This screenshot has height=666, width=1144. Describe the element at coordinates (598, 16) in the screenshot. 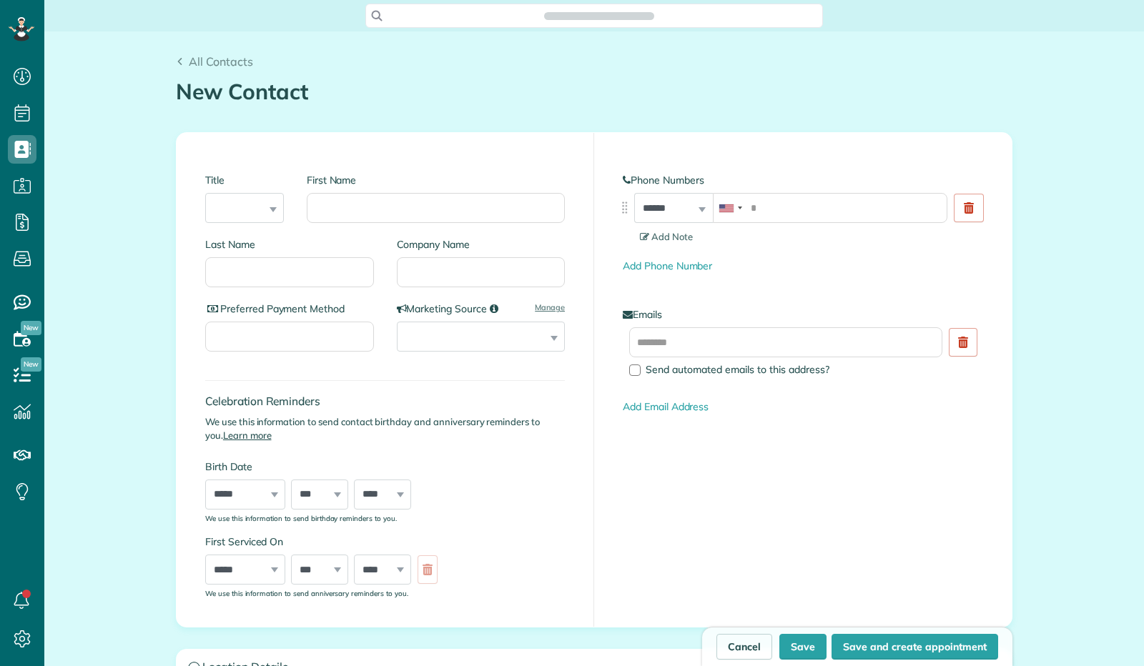

I see `span: Search ZenMaid…` at that location.